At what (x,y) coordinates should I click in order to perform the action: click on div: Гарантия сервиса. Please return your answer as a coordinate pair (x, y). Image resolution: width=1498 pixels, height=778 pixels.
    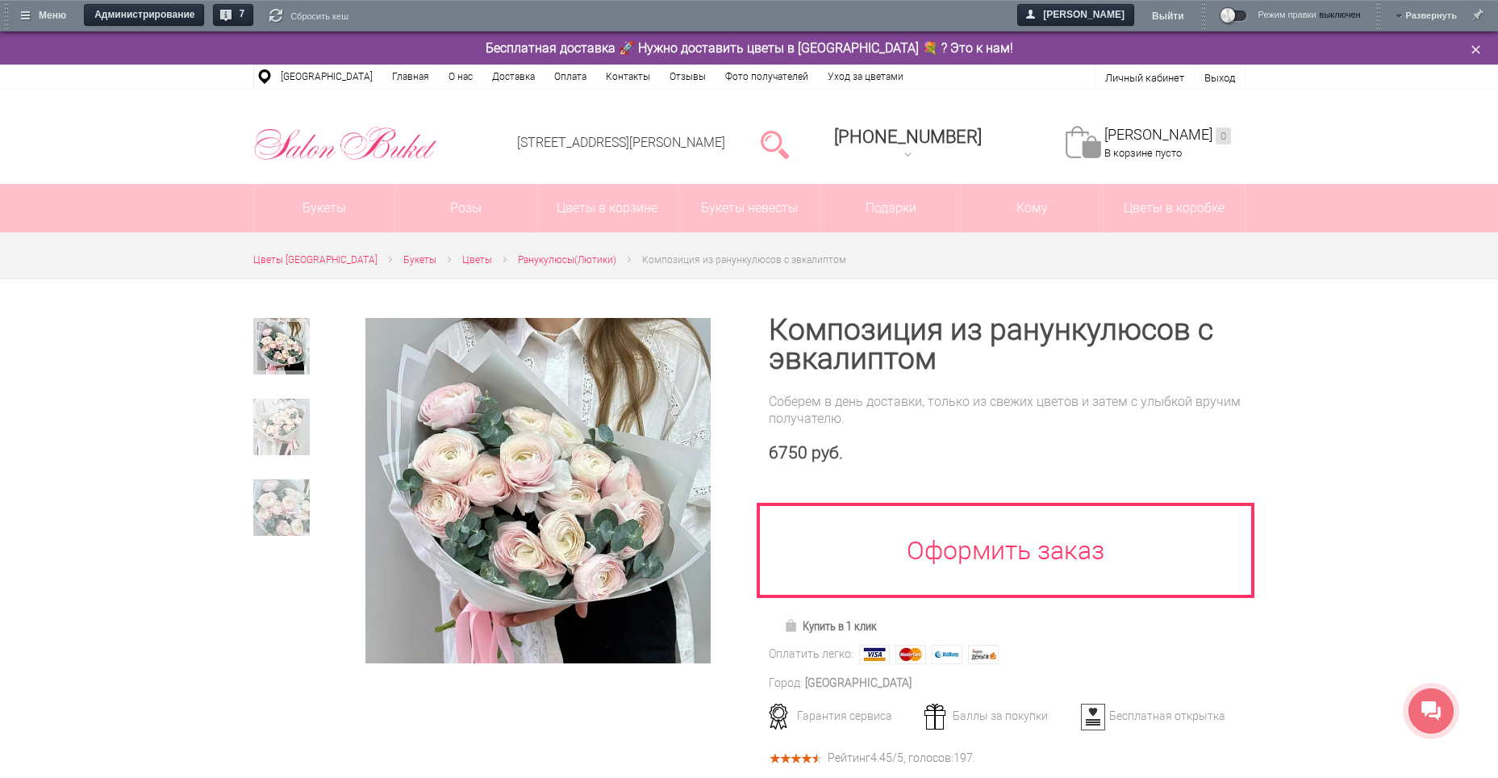
    Looking at the image, I should click on (842, 716).